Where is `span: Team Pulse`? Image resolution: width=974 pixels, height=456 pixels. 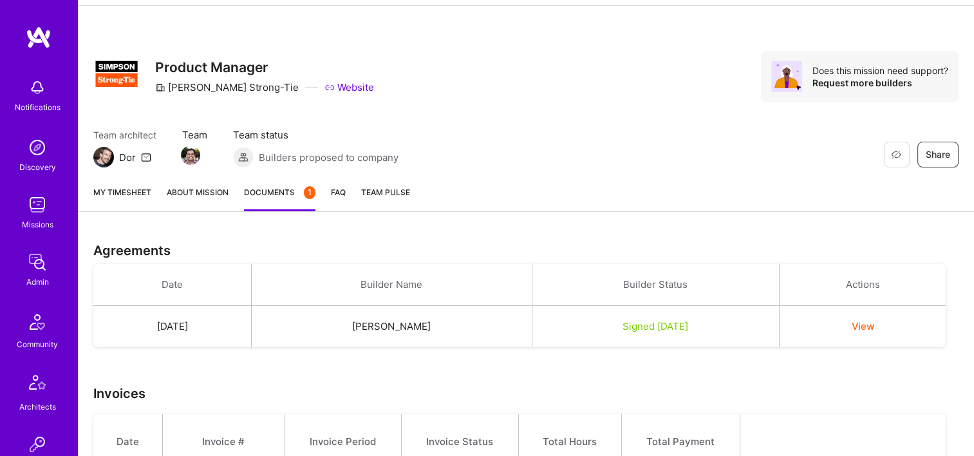
span: Team Pulse is located at coordinates (386, 192).